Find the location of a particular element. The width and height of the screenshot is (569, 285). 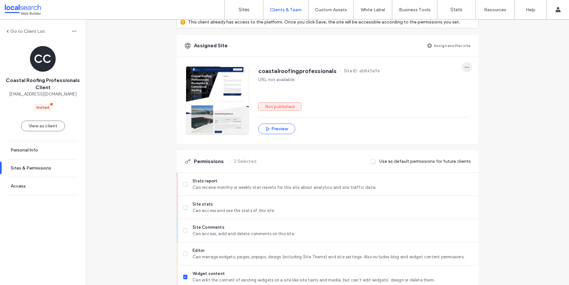

label: White Label is located at coordinates (373, 10).